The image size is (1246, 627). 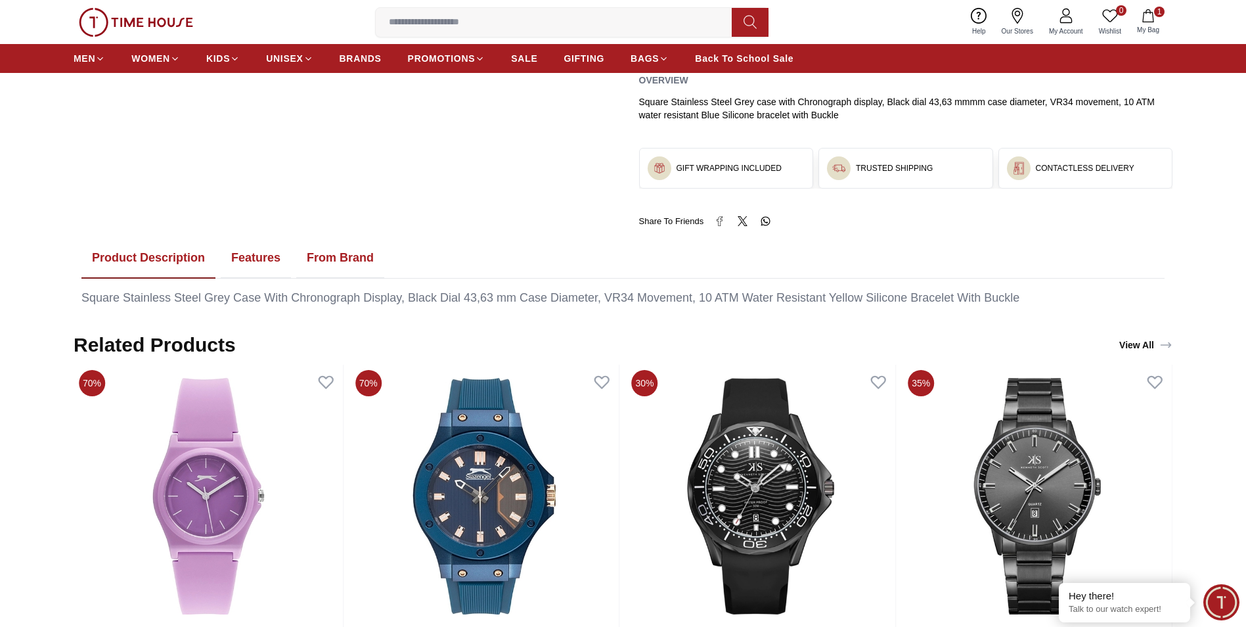 What do you see at coordinates (1125, 596) in the screenshot?
I see `div: Hey there!` at bounding box center [1125, 596].